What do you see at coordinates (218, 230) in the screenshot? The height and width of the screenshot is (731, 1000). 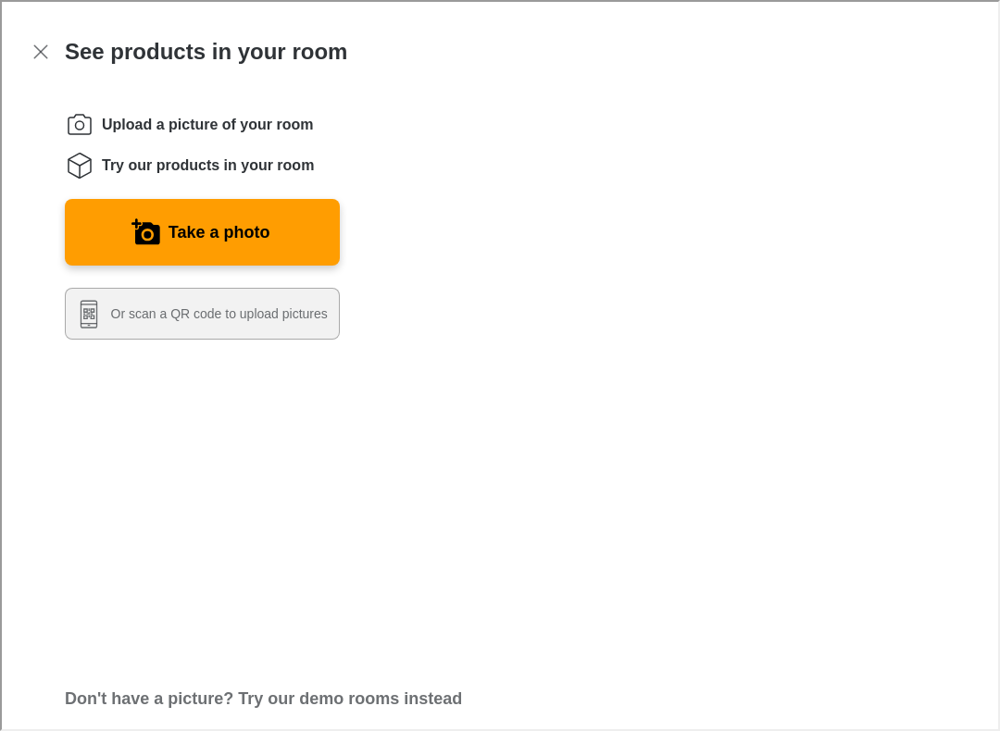 I see `label: Take a photo` at bounding box center [218, 230].